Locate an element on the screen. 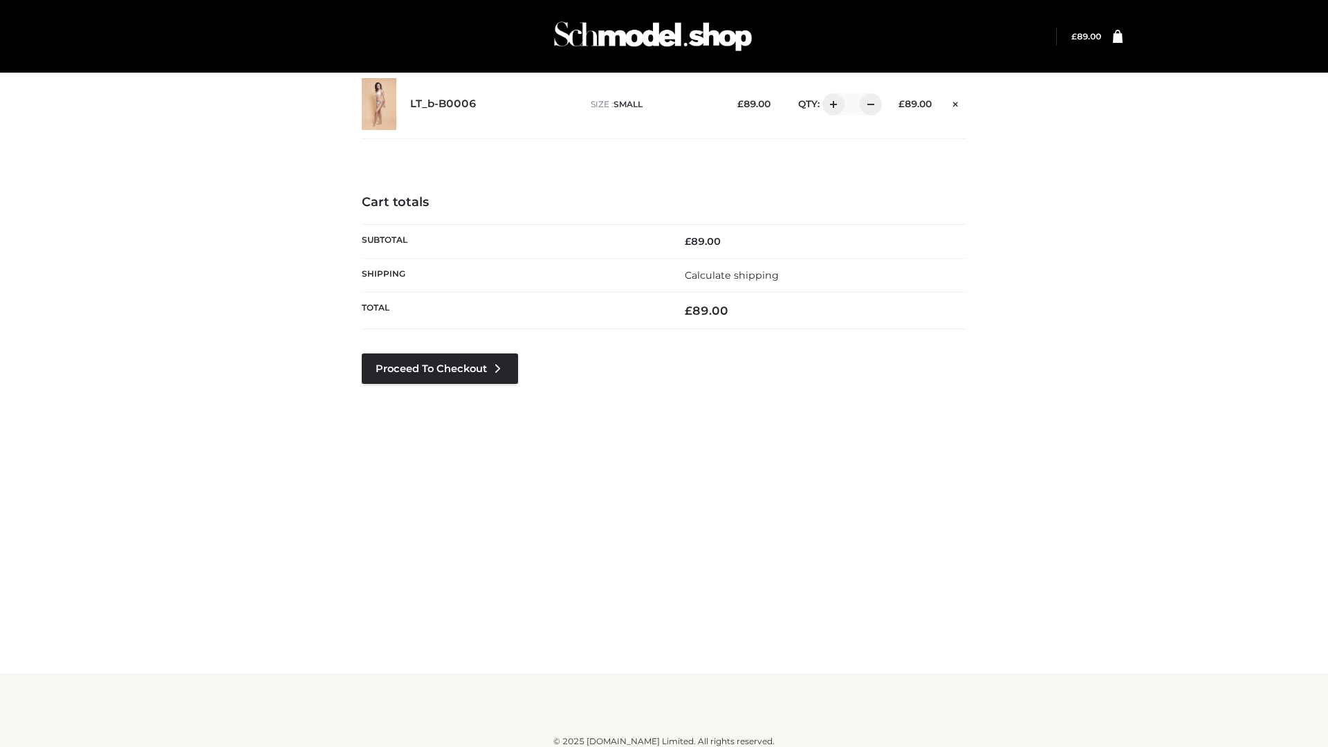 This screenshot has height=747, width=1328. th: Shipping is located at coordinates (513, 275).